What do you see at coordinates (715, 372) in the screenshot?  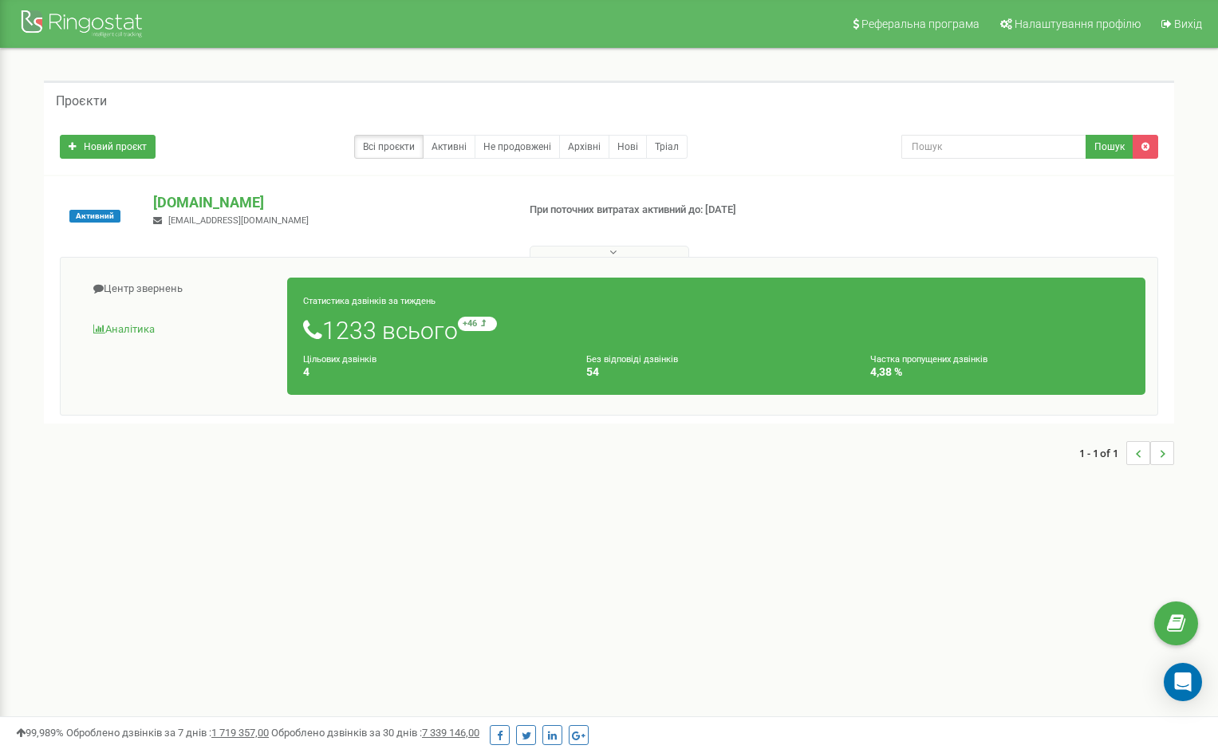 I see `h4: 54` at bounding box center [715, 372].